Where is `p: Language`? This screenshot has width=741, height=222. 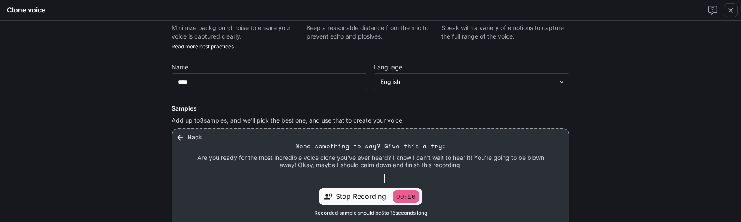 p: Language is located at coordinates (388, 67).